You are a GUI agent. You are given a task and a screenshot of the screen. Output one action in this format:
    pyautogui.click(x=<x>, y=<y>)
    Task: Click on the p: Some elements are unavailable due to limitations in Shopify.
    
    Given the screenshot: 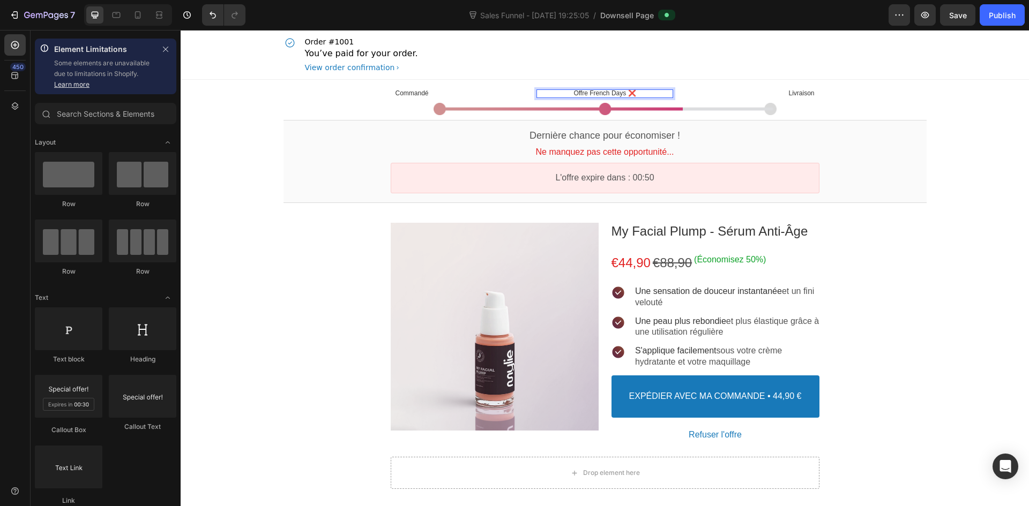 What is the action you would take?
    pyautogui.click(x=104, y=74)
    